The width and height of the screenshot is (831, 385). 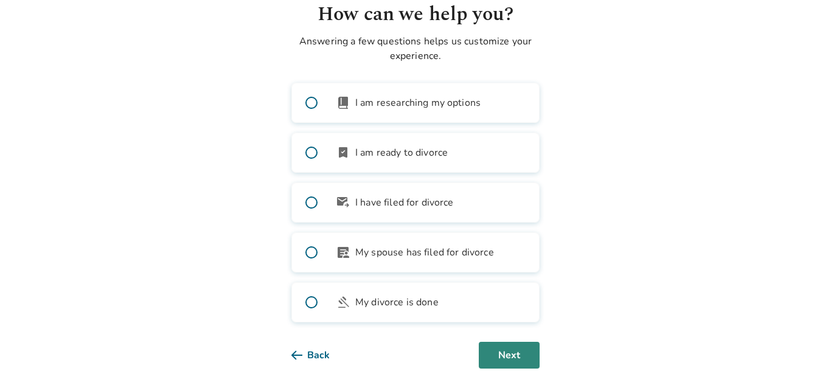 I want to click on span: gavel, so click(x=343, y=303).